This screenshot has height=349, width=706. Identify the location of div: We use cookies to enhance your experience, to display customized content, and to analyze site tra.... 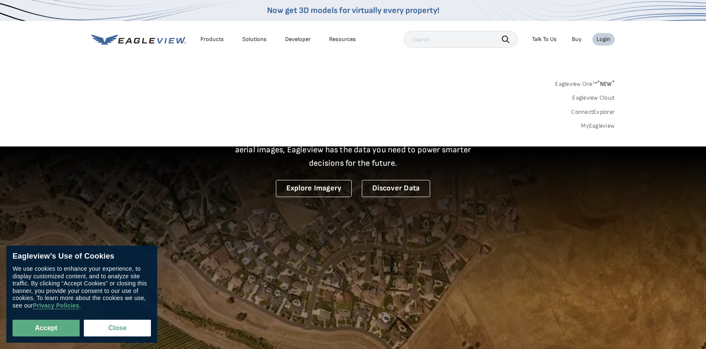
(82, 287).